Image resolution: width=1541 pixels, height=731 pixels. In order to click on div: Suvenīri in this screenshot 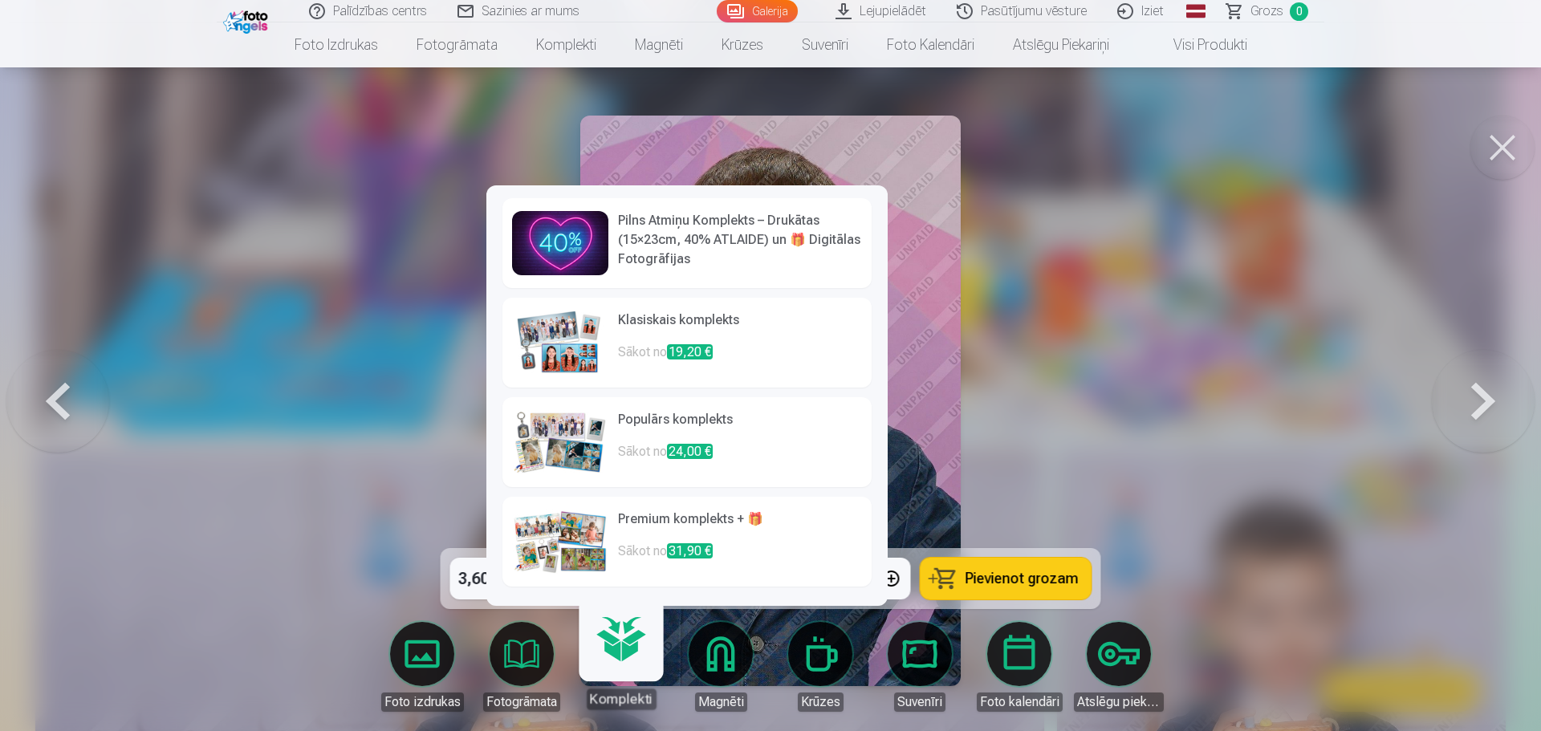, I will do `click(920, 702)`.